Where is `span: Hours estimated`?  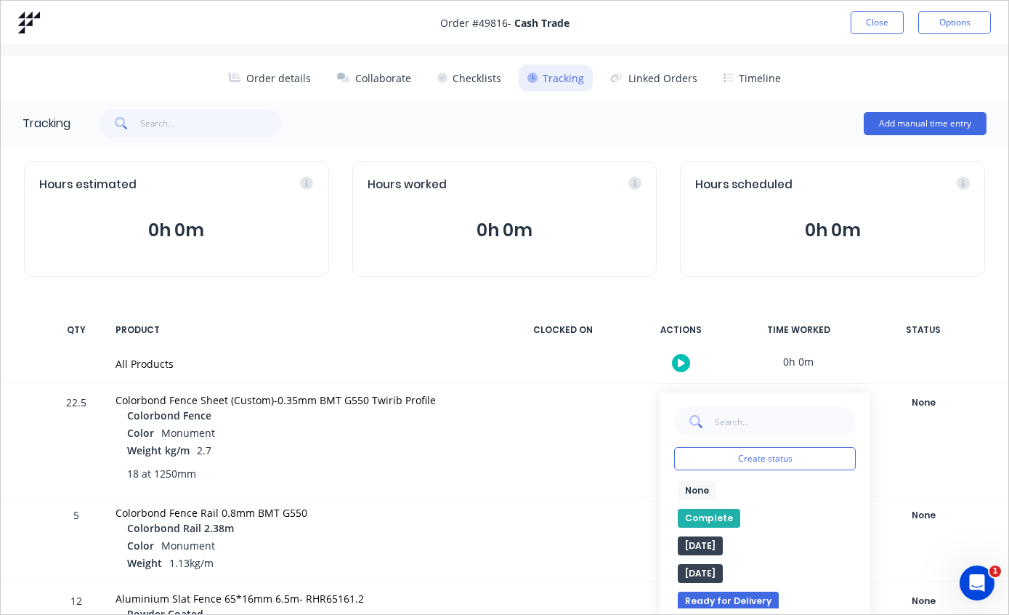 span: Hours estimated is located at coordinates (88, 185).